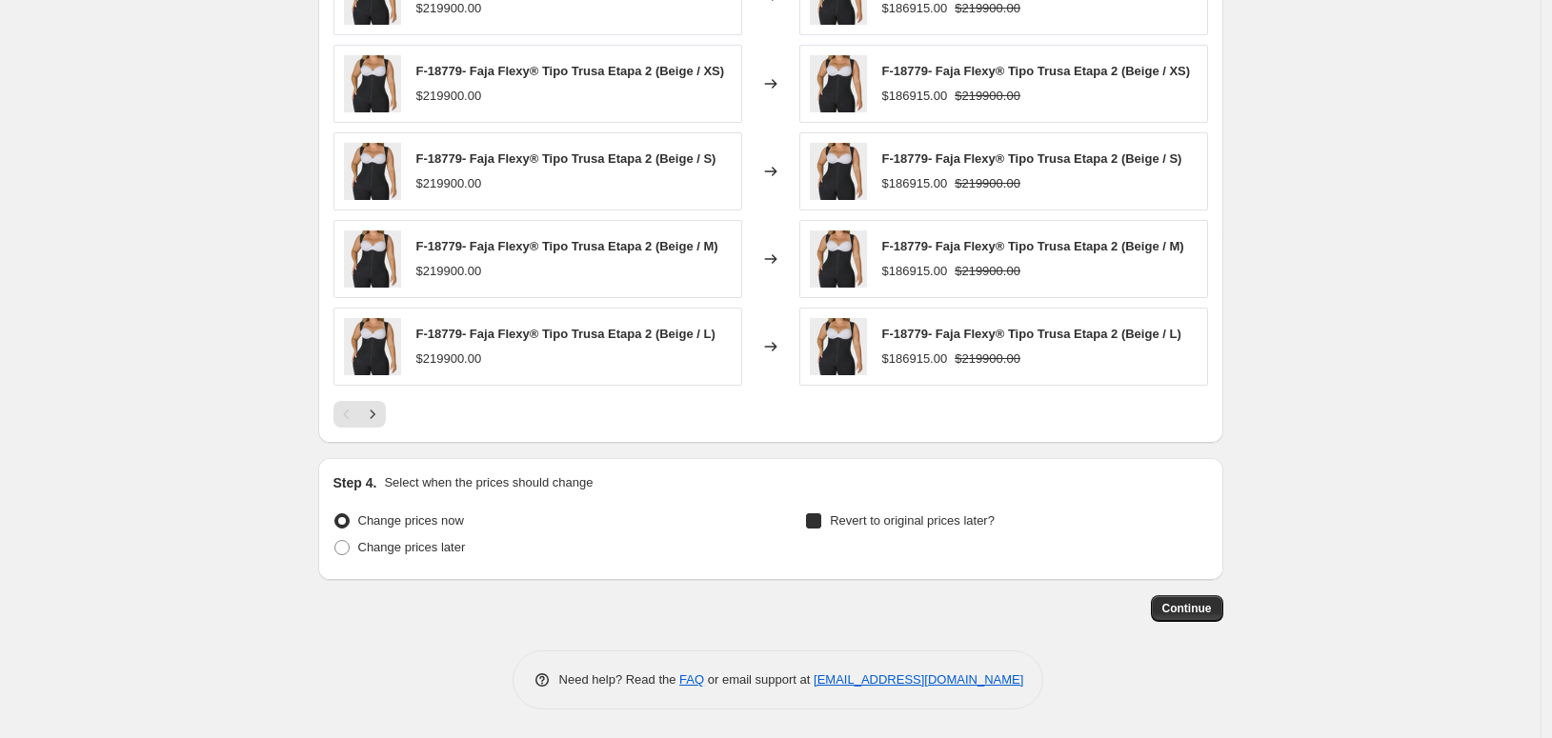  Describe the element at coordinates (355, 483) in the screenshot. I see `h2: Step 4.` at that location.